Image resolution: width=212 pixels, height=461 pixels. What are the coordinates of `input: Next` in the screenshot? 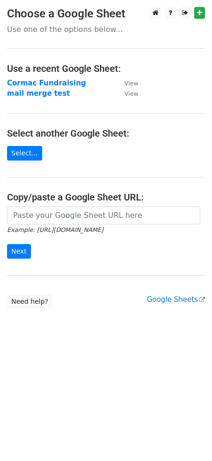 It's located at (19, 251).